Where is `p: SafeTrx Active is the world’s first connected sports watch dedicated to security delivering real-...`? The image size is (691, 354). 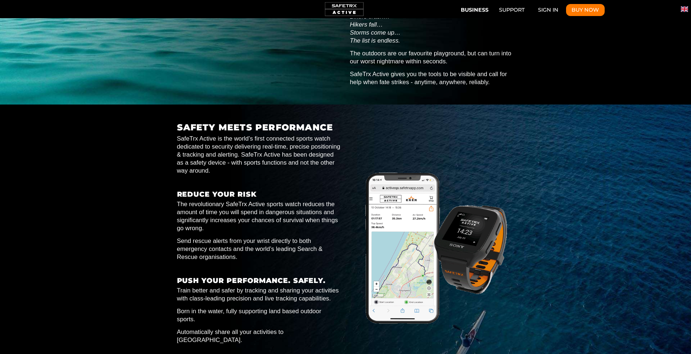
p: SafeTrx Active is the world’s first connected sports watch dedicated to security delivering real-... is located at coordinates (259, 154).